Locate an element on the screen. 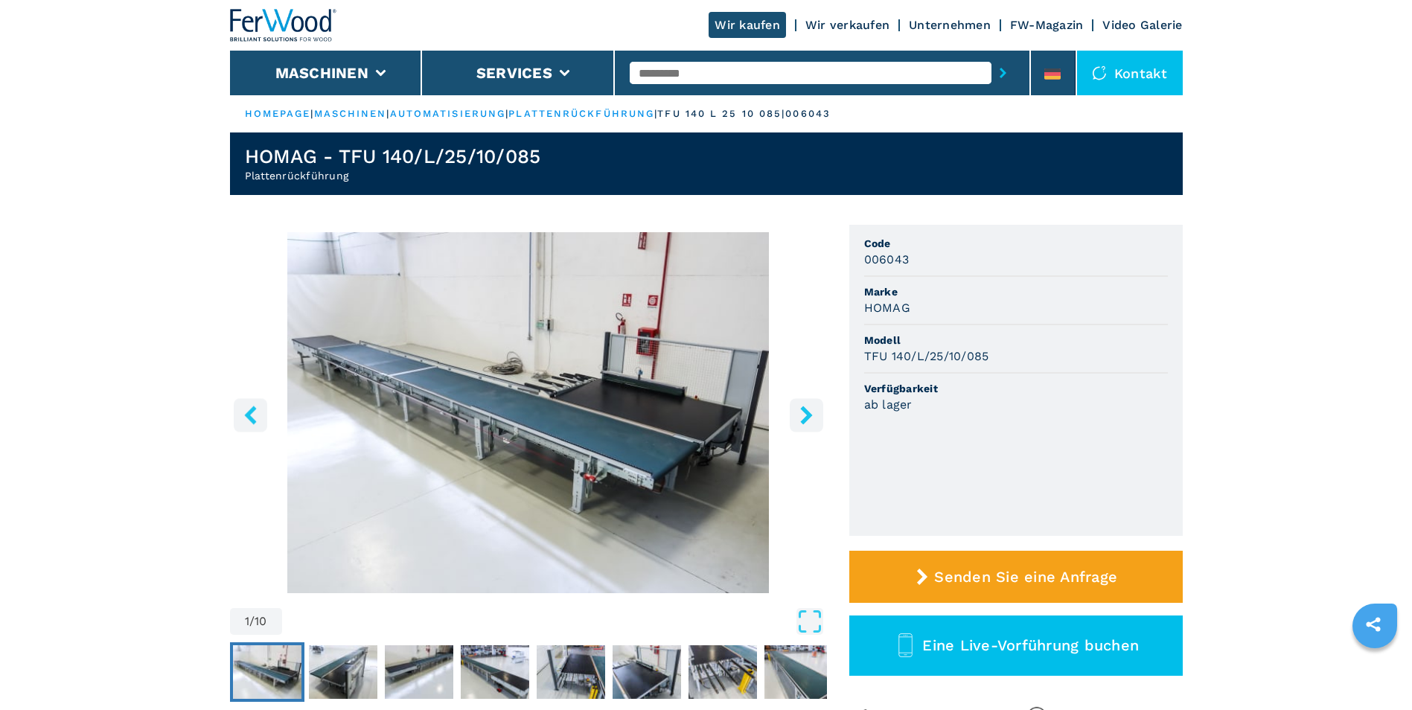  h3: ab lager is located at coordinates (888, 404).